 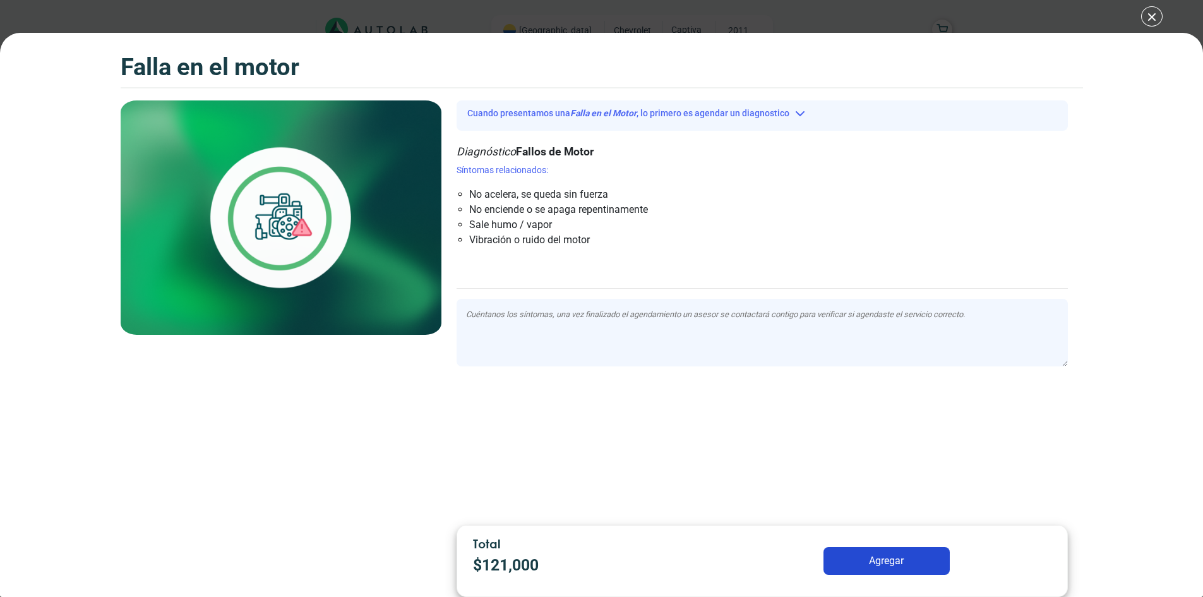 I want to click on li: Sale humo / vapor, so click(x=709, y=225).